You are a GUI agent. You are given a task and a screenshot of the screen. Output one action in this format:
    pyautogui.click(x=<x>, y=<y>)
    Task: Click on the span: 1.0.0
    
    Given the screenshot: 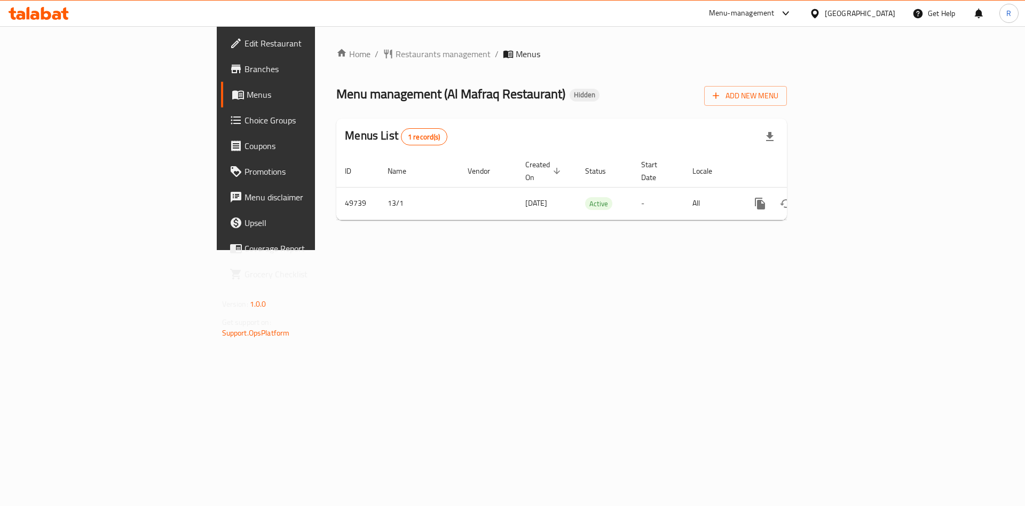 What is the action you would take?
    pyautogui.click(x=258, y=304)
    